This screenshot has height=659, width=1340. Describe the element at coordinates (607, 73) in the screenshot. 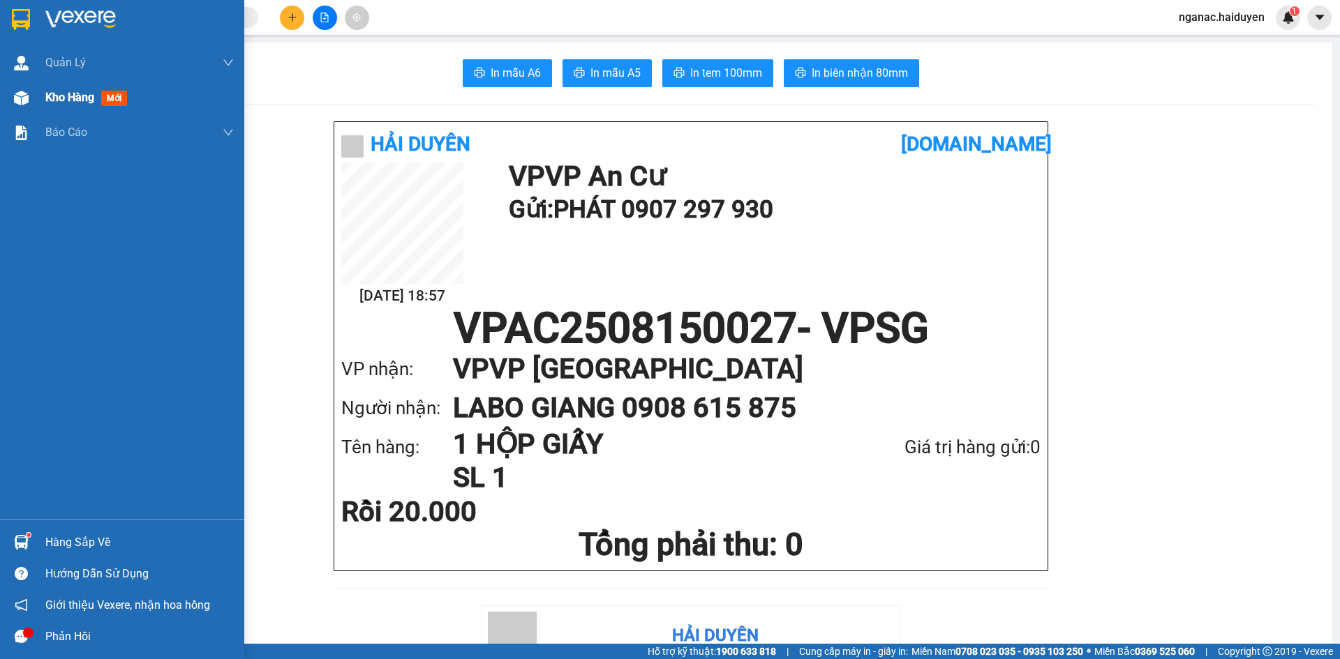

I see `button: printerIn mẫu A5` at that location.